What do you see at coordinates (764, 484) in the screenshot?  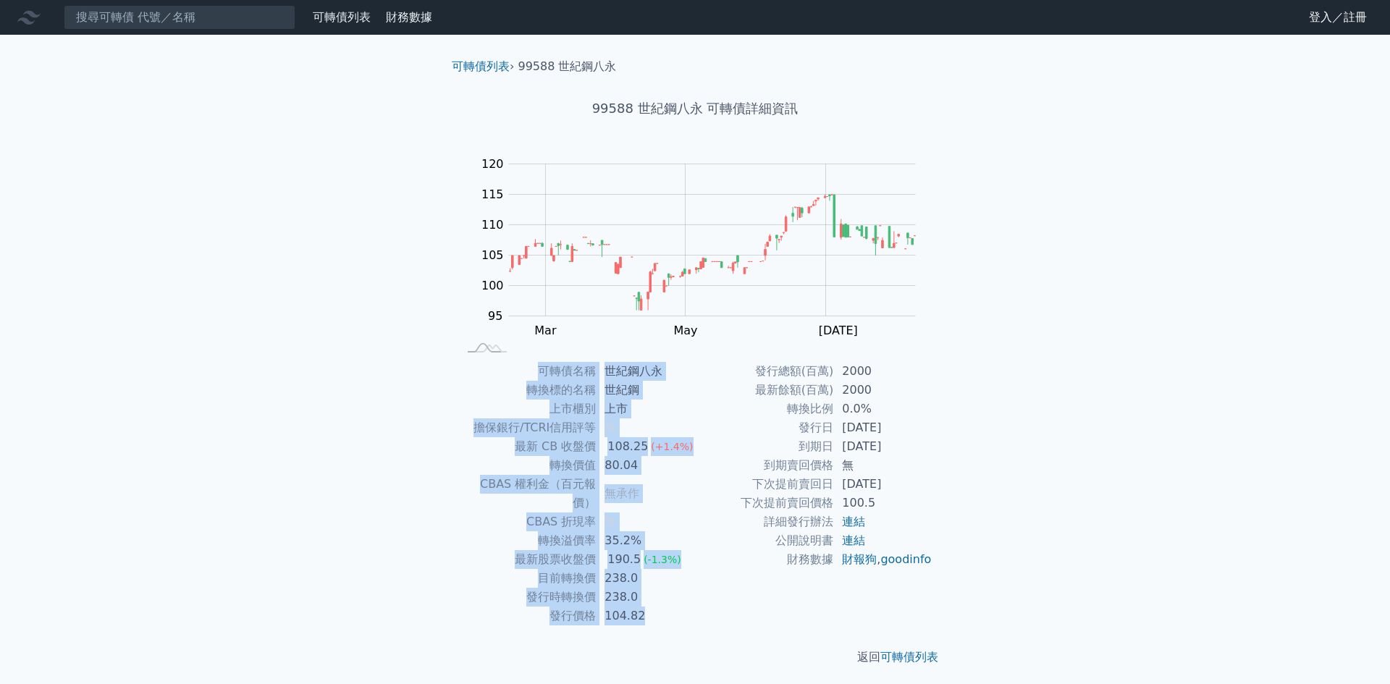 I see `td: 下次提前賣回日` at bounding box center [764, 484].